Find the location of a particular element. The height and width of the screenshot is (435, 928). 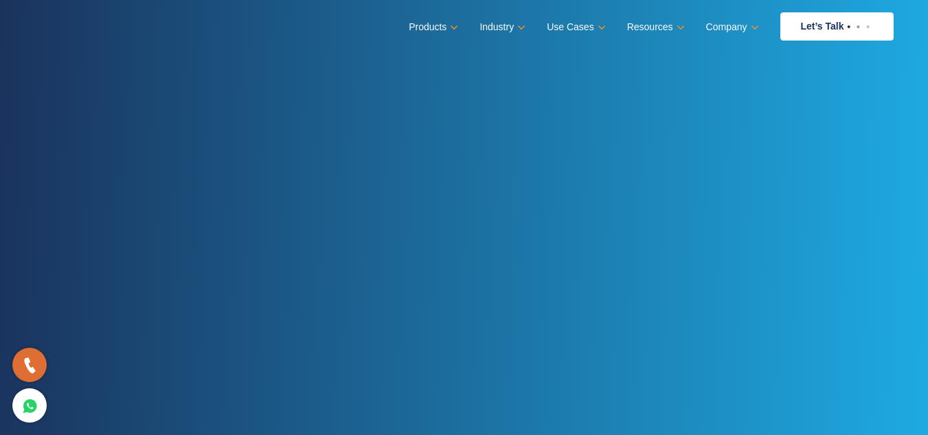

a: Products is located at coordinates (432, 27).